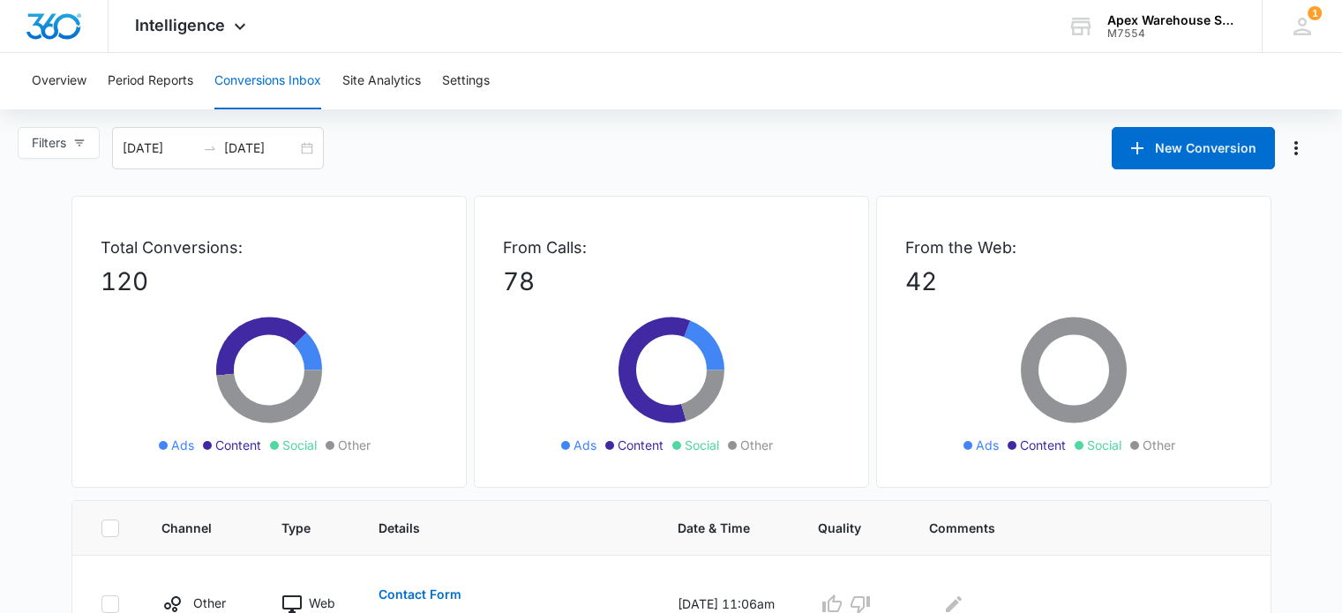  Describe the element at coordinates (1314, 13) in the screenshot. I see `div: notifications count` at that location.